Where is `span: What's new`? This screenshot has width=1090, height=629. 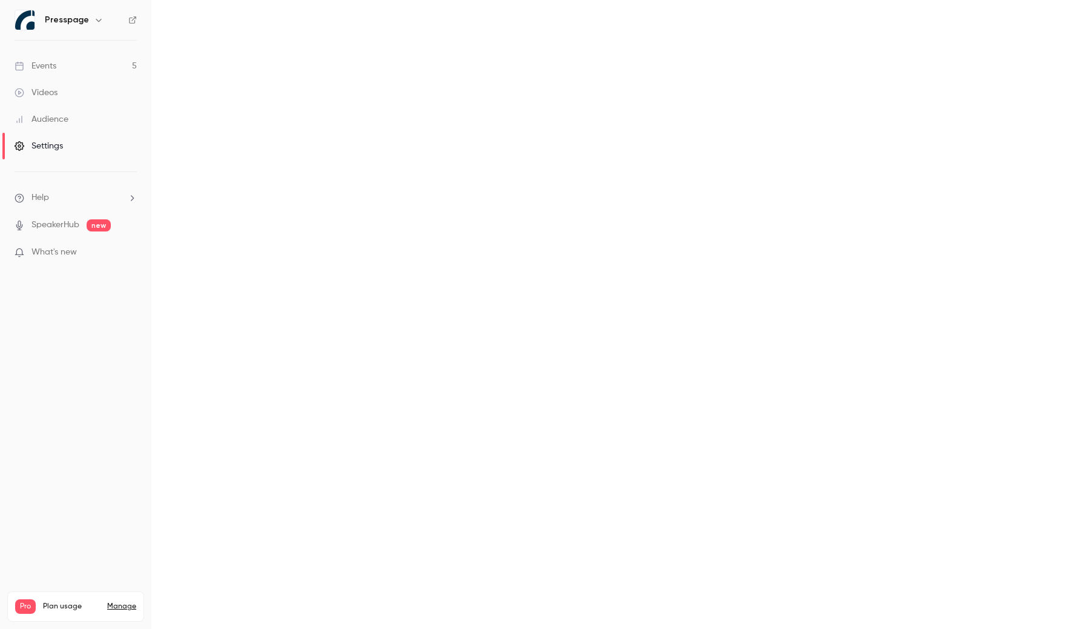 span: What's new is located at coordinates (54, 252).